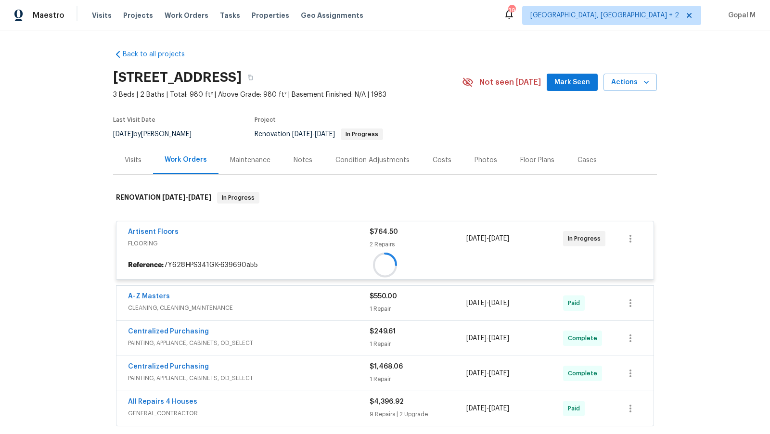 The width and height of the screenshot is (770, 434). I want to click on div: Costs, so click(442, 160).